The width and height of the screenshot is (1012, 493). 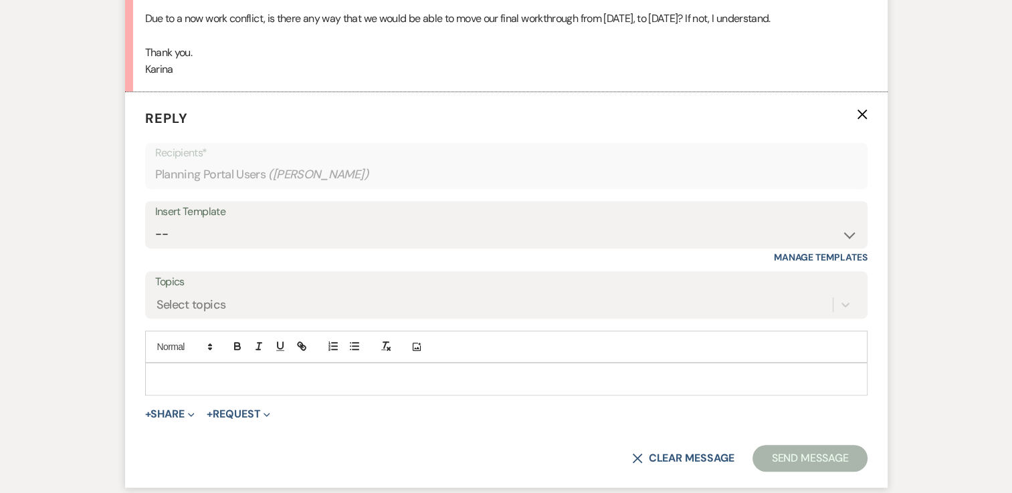 What do you see at coordinates (506, 282) in the screenshot?
I see `label: Topics` at bounding box center [506, 282].